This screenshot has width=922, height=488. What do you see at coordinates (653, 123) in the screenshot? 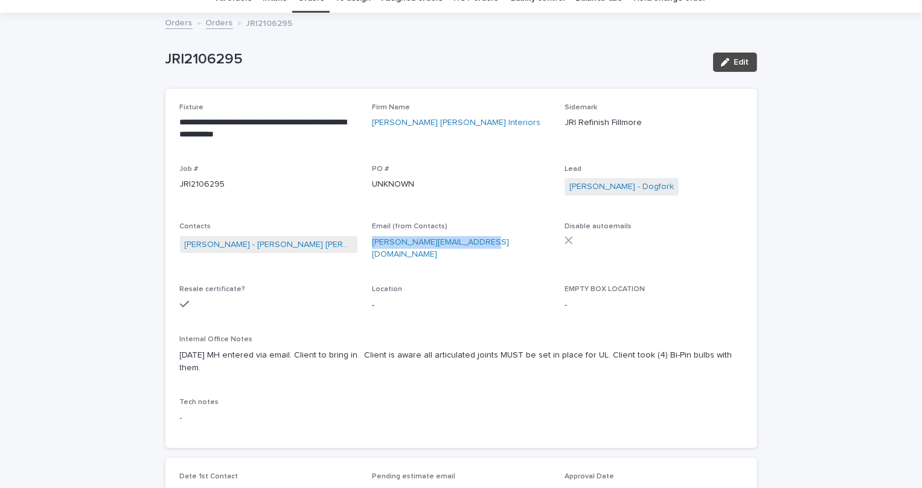
I see `p: JRI Refinish Fillmore` at bounding box center [653, 123].